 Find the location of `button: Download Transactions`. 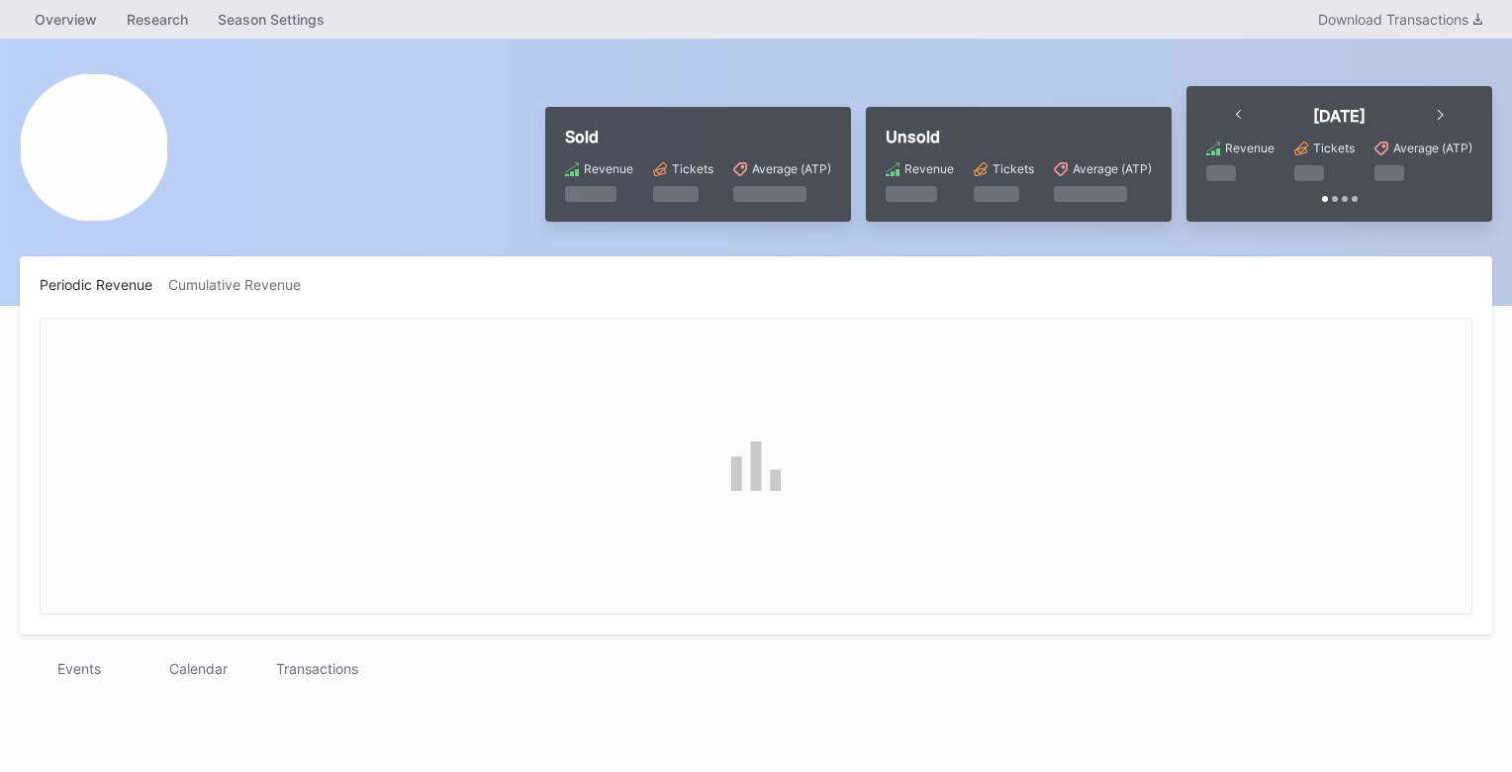

button: Download Transactions is located at coordinates (1400, 19).